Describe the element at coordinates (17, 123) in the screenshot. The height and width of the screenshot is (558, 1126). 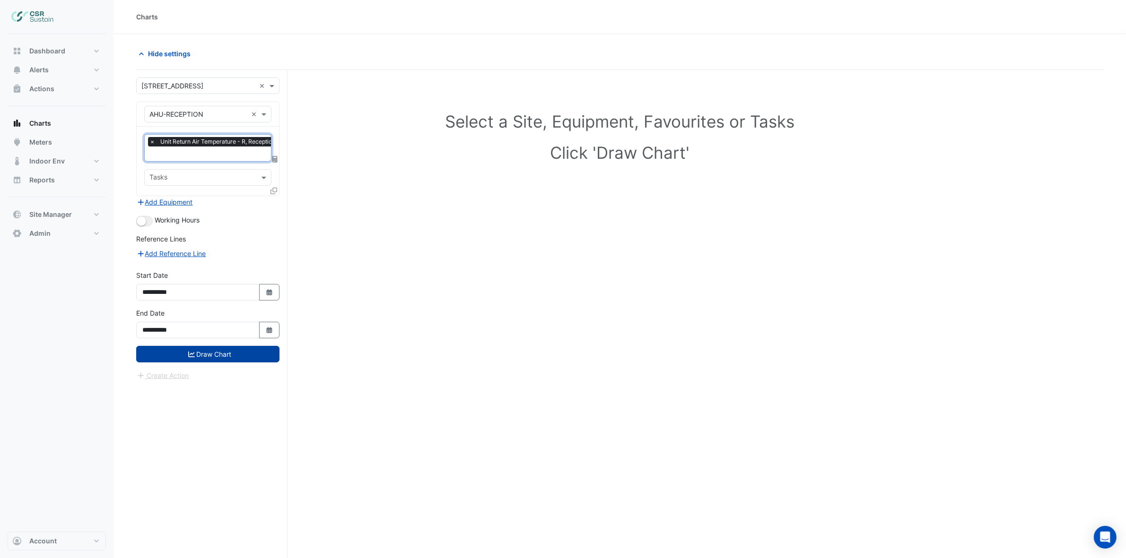
I see `app-icon: Charts` at that location.